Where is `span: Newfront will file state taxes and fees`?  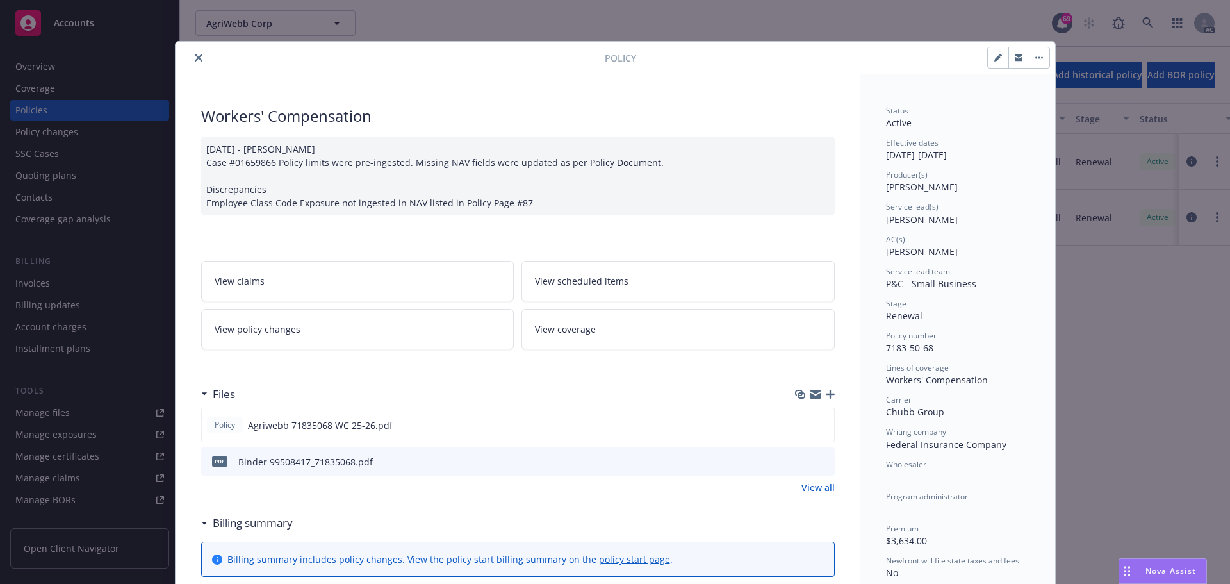
span: Newfront will file state taxes and fees is located at coordinates (953, 560).